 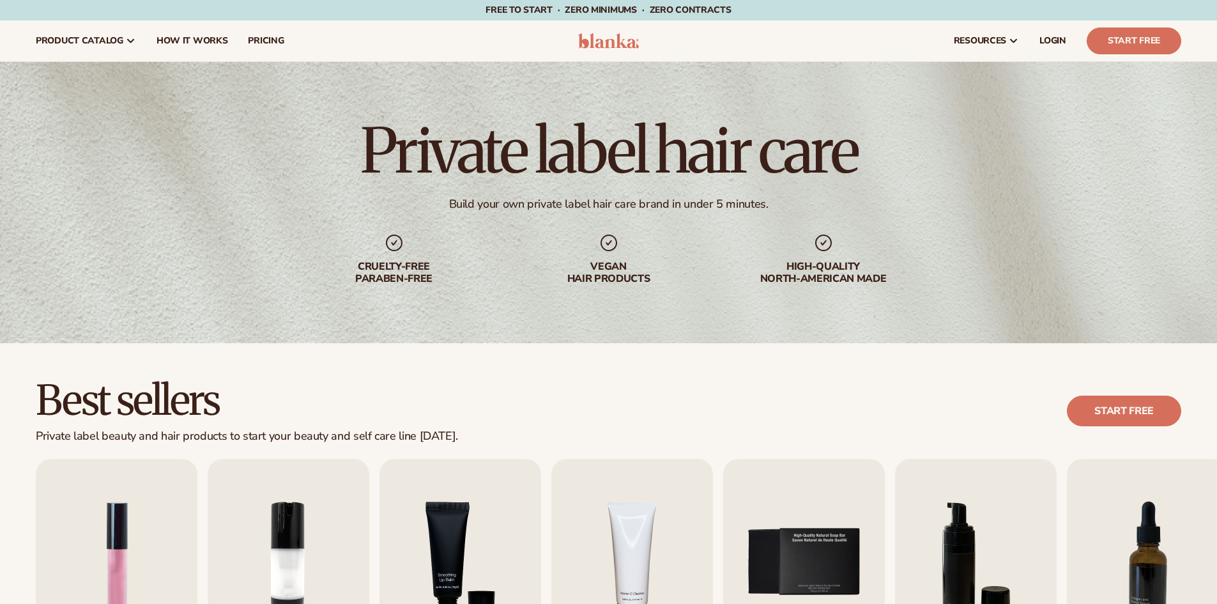 What do you see at coordinates (266, 41) in the screenshot?
I see `a: pricing` at bounding box center [266, 41].